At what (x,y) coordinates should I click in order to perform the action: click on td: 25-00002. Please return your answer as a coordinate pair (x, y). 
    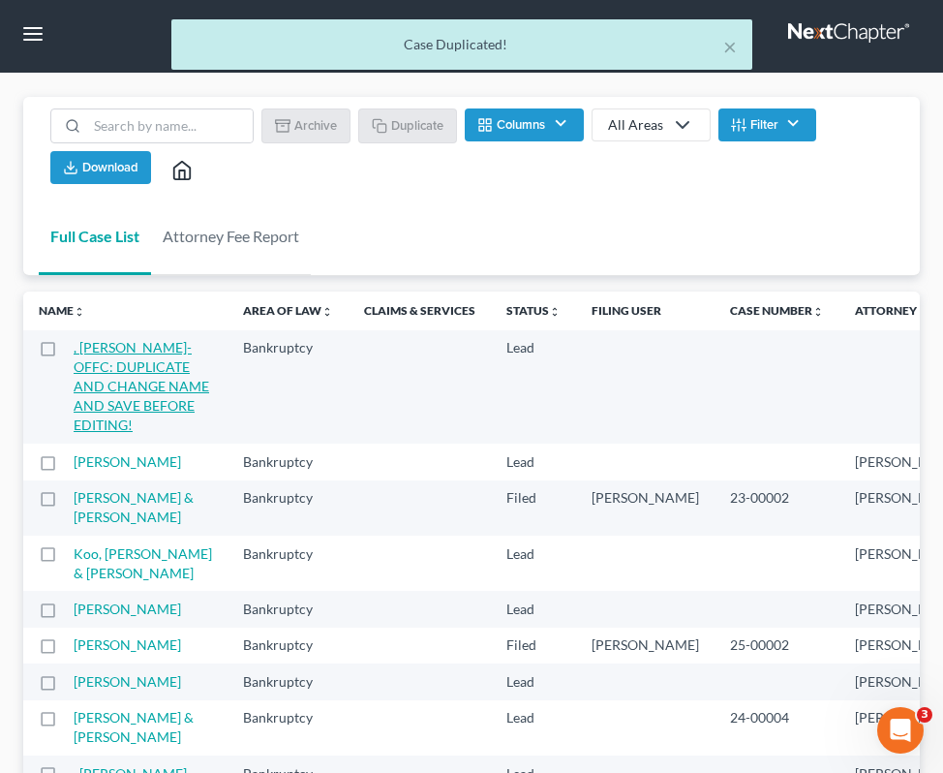
    Looking at the image, I should click on (777, 645).